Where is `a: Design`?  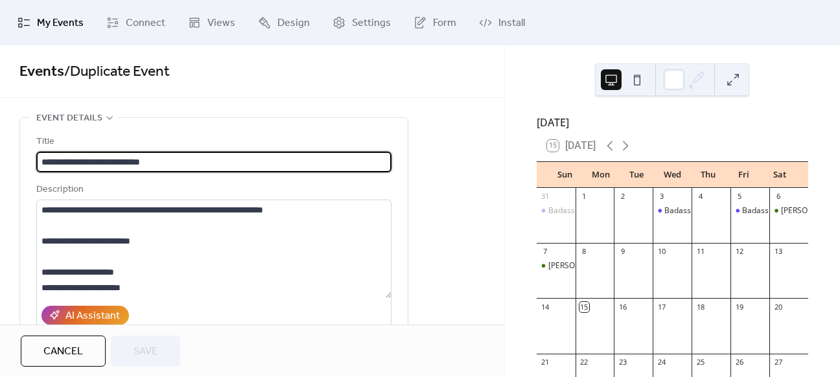 a: Design is located at coordinates (284, 23).